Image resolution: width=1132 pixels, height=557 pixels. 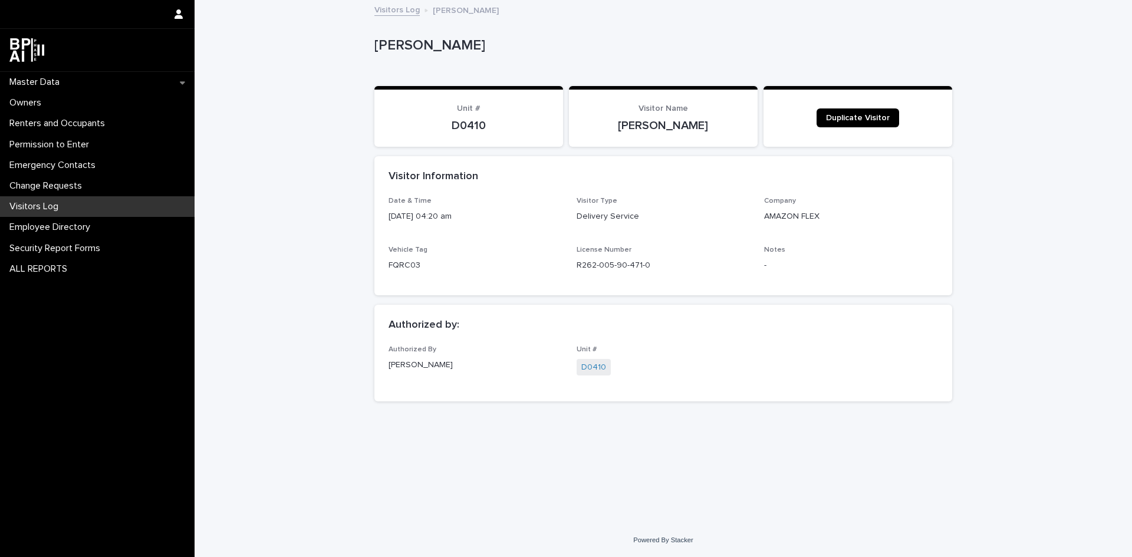 What do you see at coordinates (28, 103) in the screenshot?
I see `p: Owners` at bounding box center [28, 103].